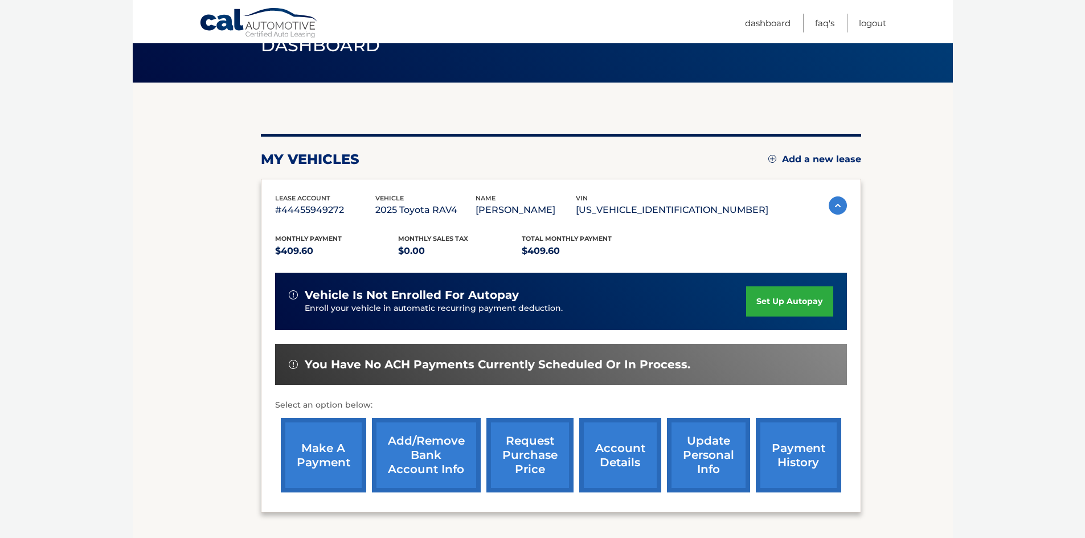  What do you see at coordinates (838, 206) in the screenshot?
I see `img: accordion-active.svg` at bounding box center [838, 206].